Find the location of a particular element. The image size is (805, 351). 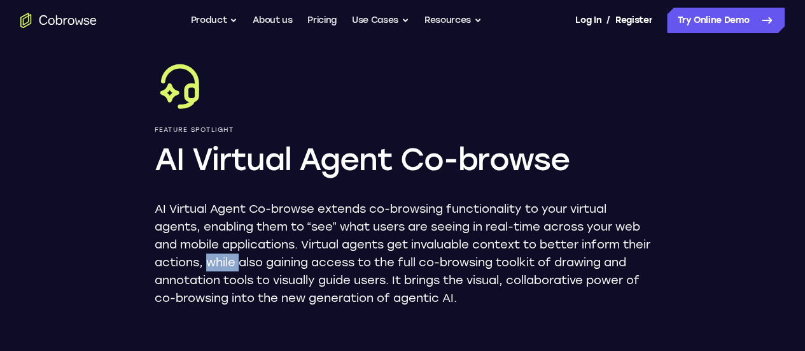

img: AI Virtual Agent Co-browse is located at coordinates (180, 85).